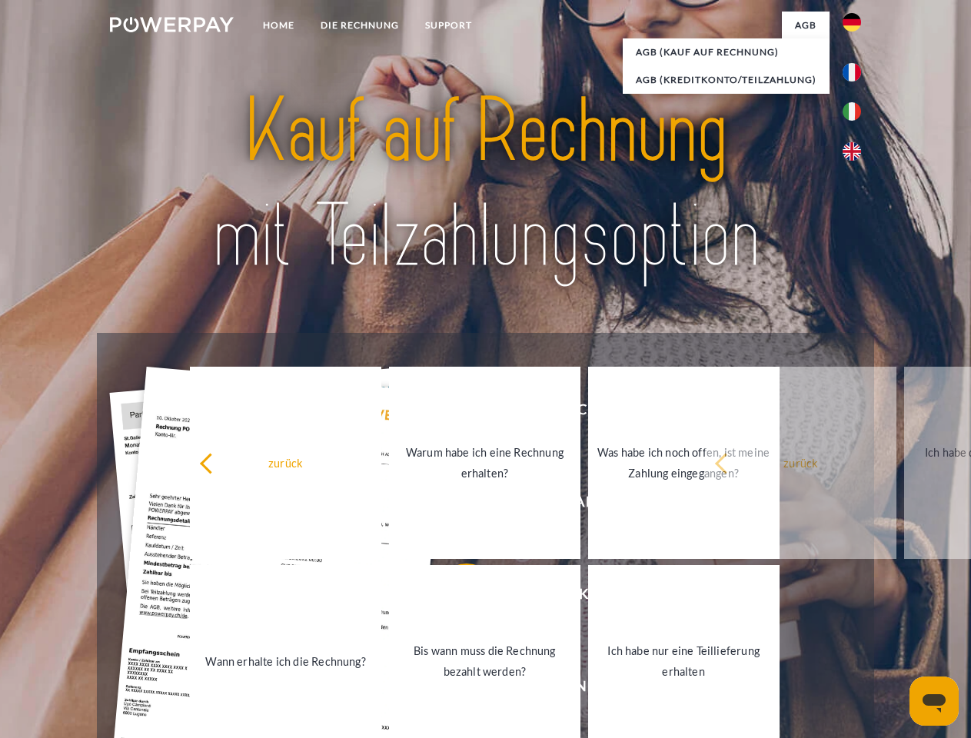 The width and height of the screenshot is (971, 738). What do you see at coordinates (683, 661) in the screenshot?
I see `div: Ich habe nur eine Teillieferung erhalten` at bounding box center [683, 661].